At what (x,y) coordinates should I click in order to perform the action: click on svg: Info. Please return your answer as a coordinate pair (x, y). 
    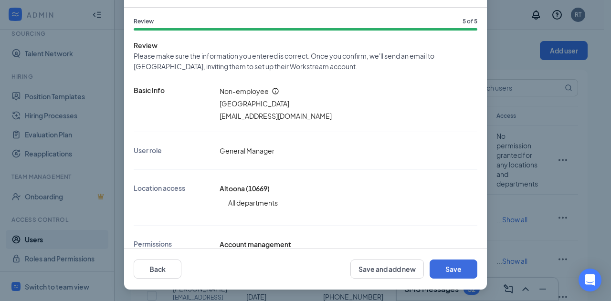
    Looking at the image, I should click on (275, 91).